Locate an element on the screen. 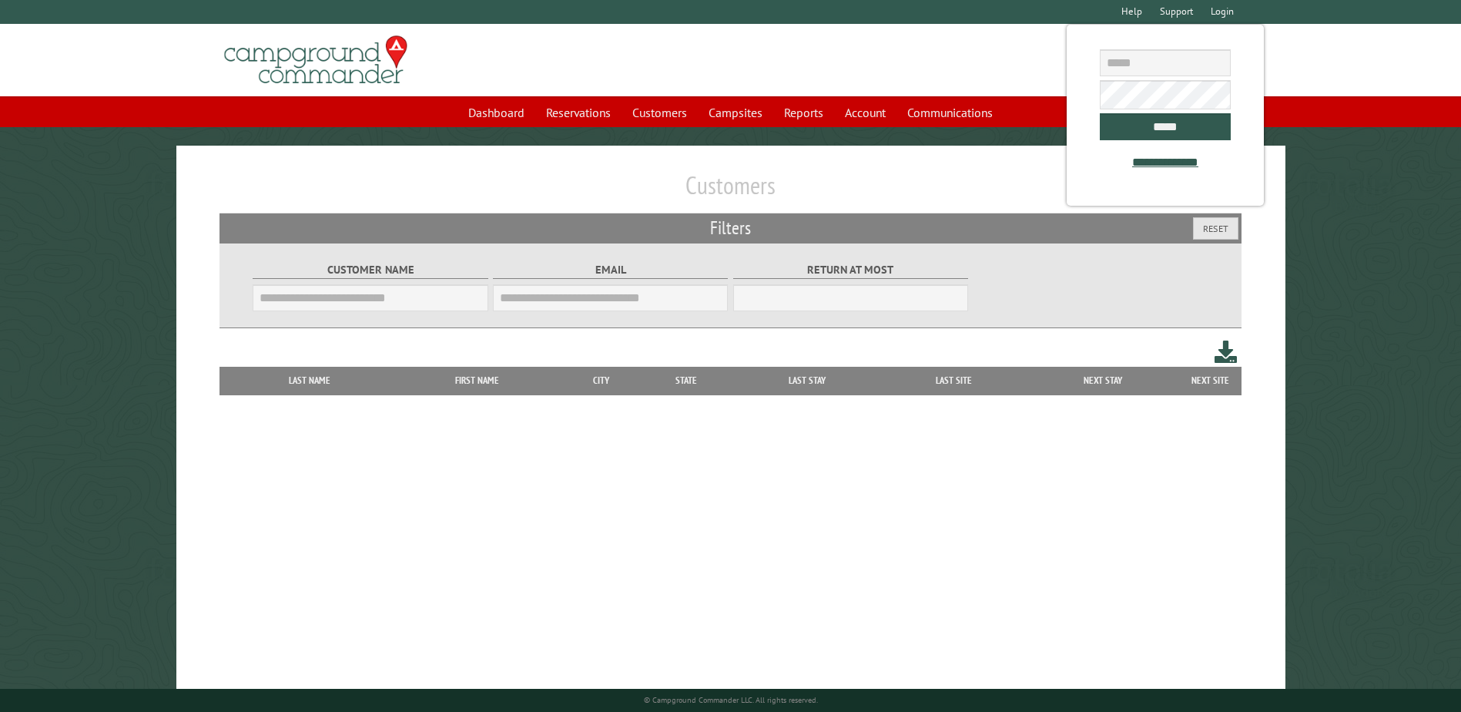  small: © Campground Commander LLC. All rights reserved. is located at coordinates (731, 699).